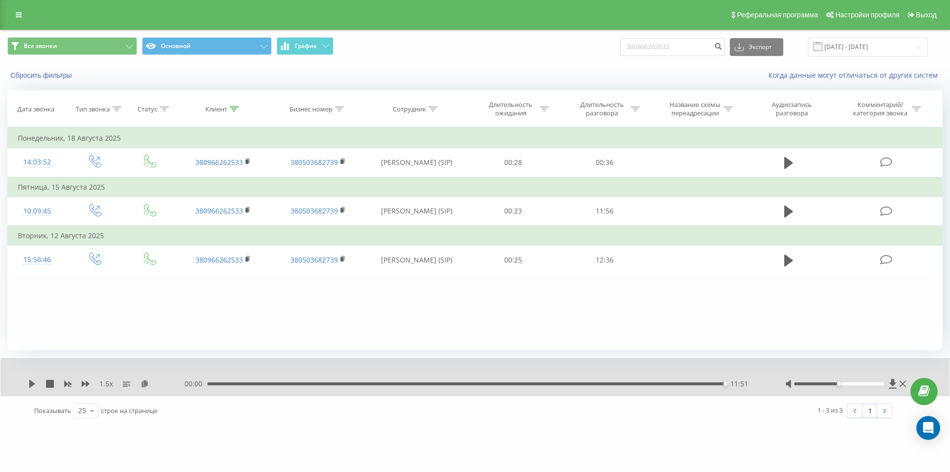 The width and height of the screenshot is (950, 472). I want to click on div: Аудиозапись разговора, so click(793, 109).